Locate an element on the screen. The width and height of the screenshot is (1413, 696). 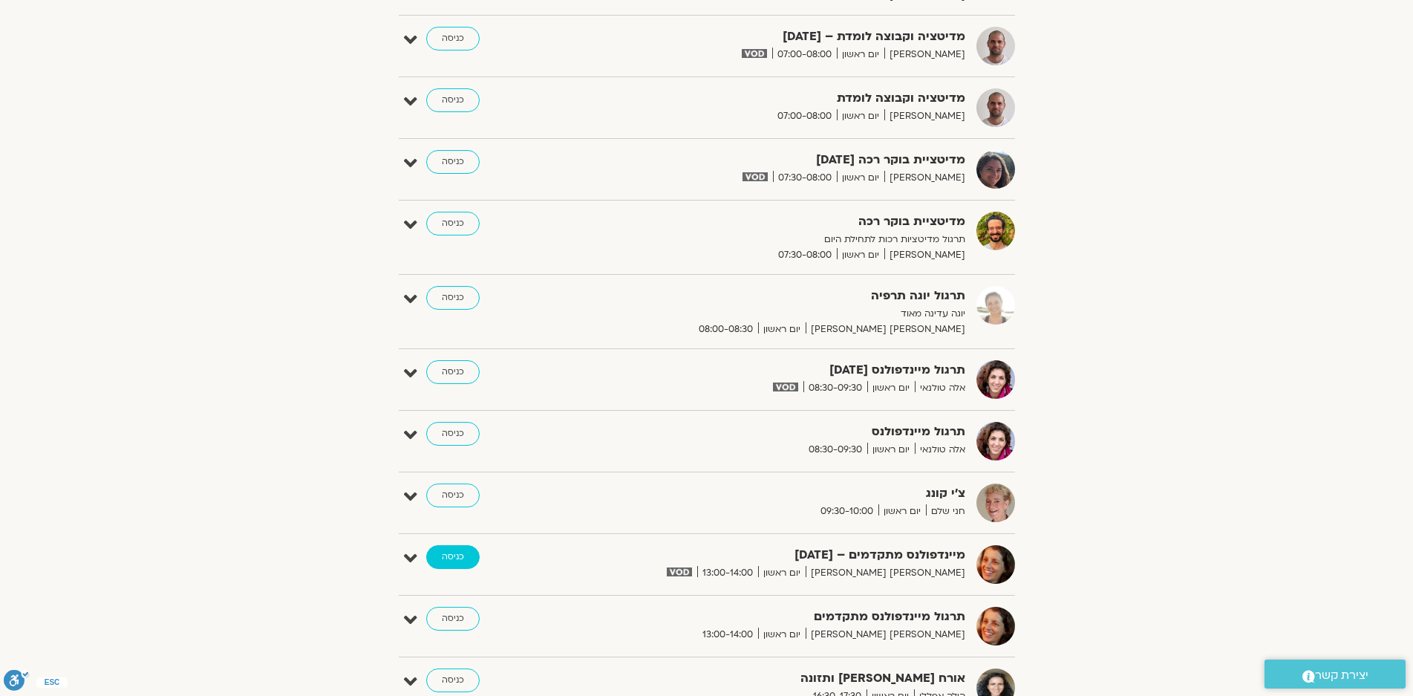
span: 08:00-08:30 is located at coordinates (725, 329).